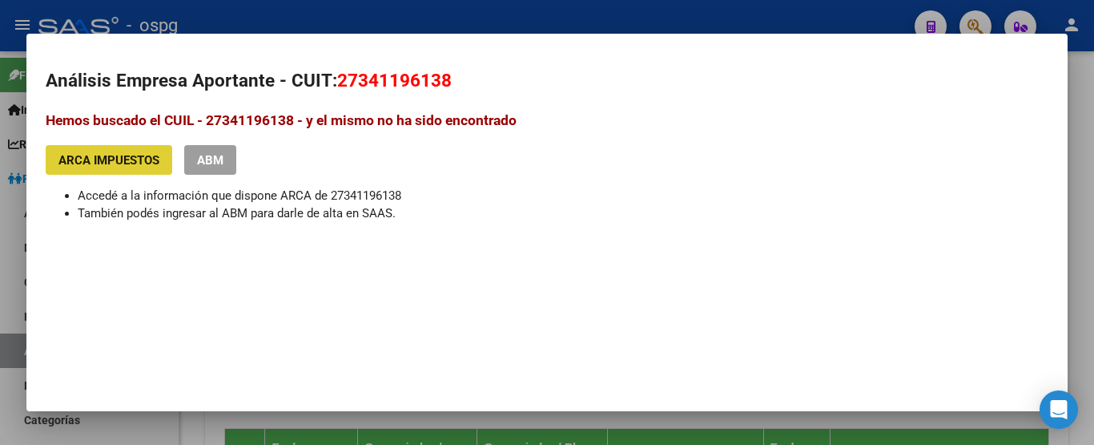 Image resolution: width=1094 pixels, height=445 pixels. I want to click on span: 27341196138, so click(394, 80).